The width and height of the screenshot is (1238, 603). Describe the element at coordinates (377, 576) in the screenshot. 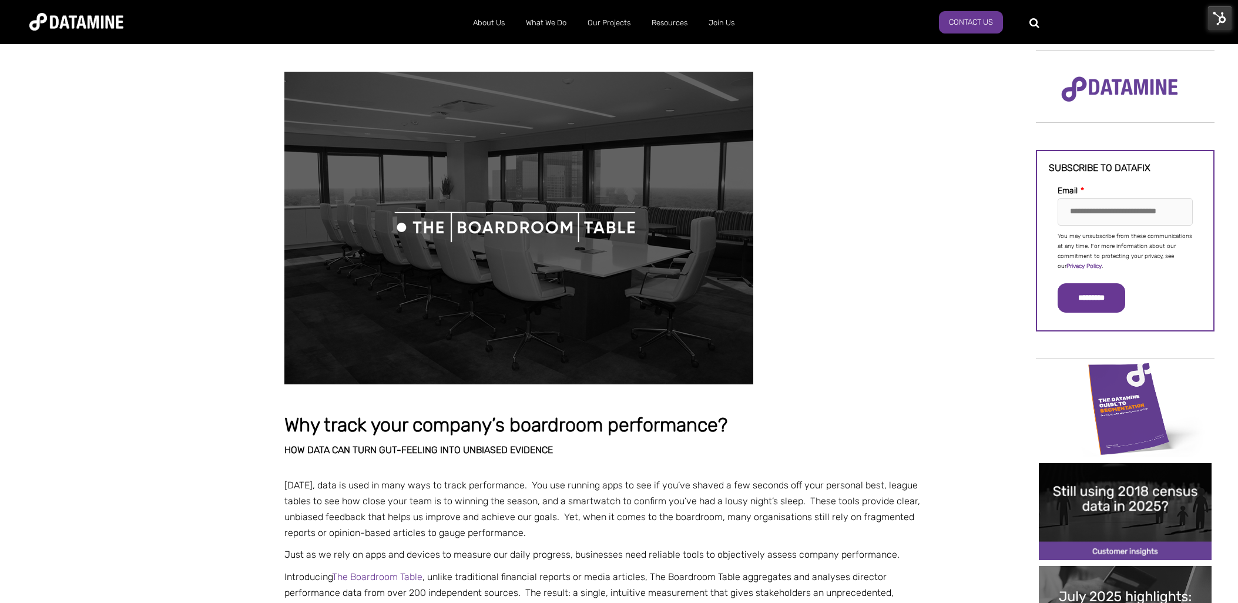

I see `a: The Boardroom Table` at that location.